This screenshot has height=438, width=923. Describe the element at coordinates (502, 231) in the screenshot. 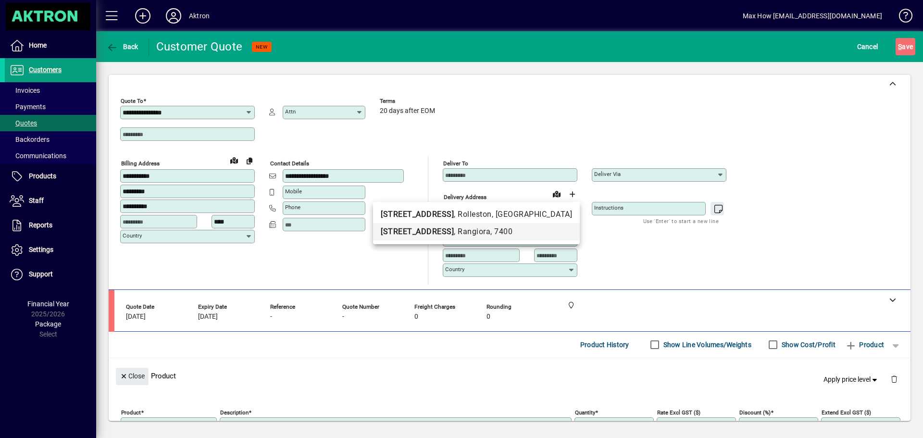

I see `span: , 7400` at that location.